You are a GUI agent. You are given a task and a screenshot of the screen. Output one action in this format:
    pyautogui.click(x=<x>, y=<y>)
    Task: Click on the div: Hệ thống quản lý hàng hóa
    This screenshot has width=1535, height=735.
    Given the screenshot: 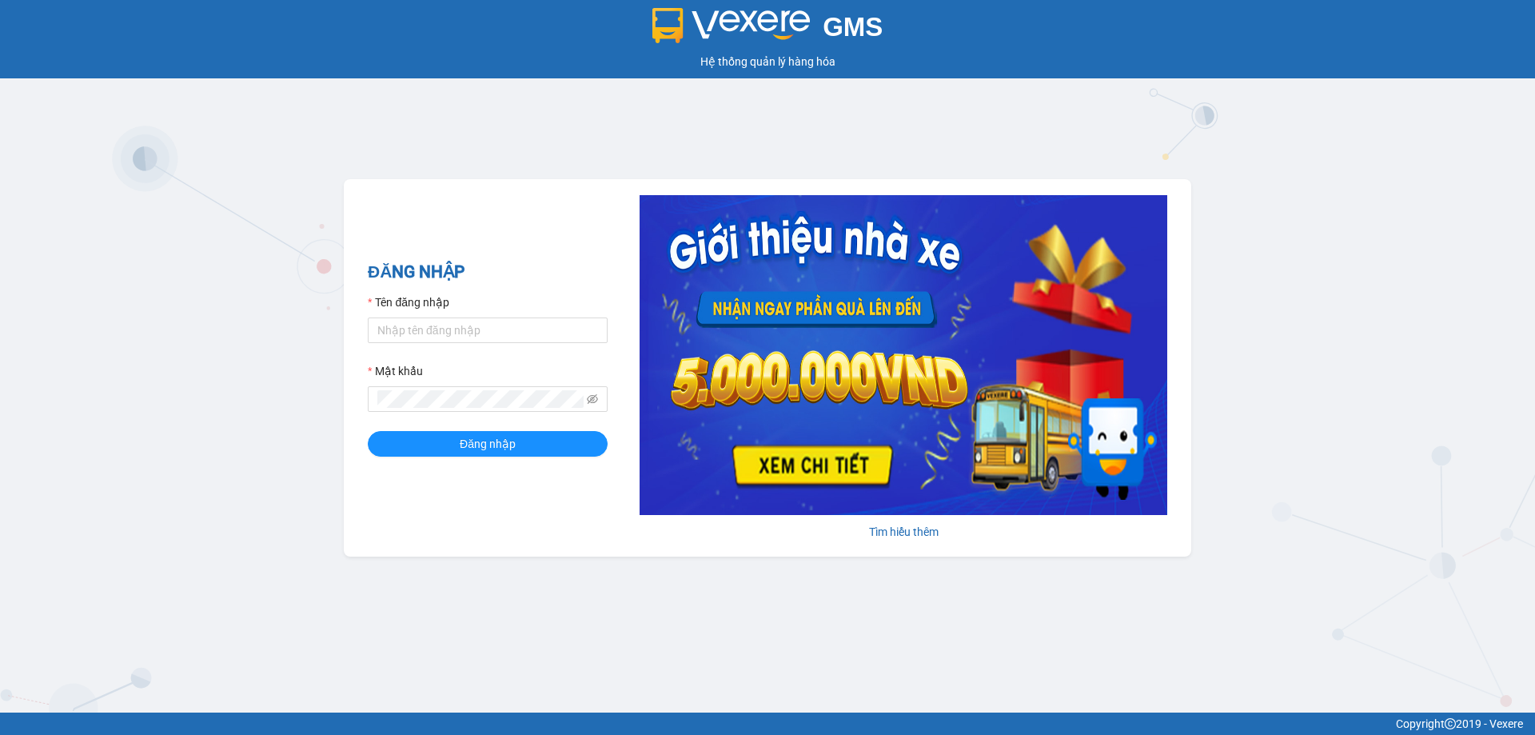 What is the action you would take?
    pyautogui.click(x=768, y=62)
    